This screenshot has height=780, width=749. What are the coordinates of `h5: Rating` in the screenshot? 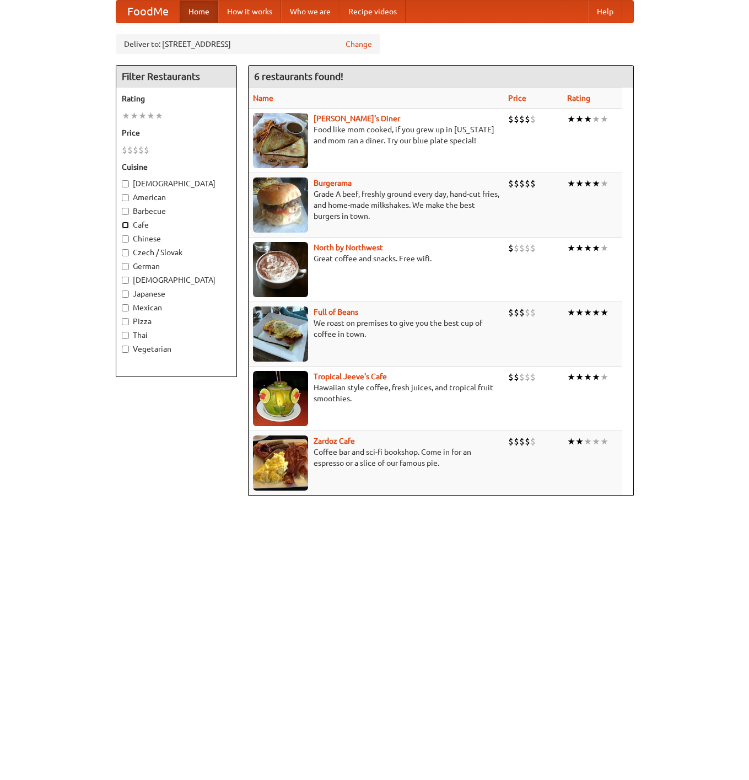 It's located at (176, 99).